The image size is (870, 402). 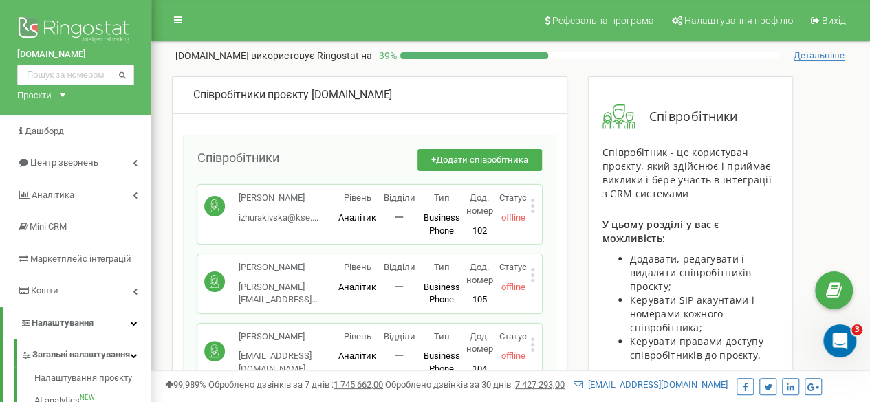 I want to click on u: 7 427 293,00, so click(x=540, y=384).